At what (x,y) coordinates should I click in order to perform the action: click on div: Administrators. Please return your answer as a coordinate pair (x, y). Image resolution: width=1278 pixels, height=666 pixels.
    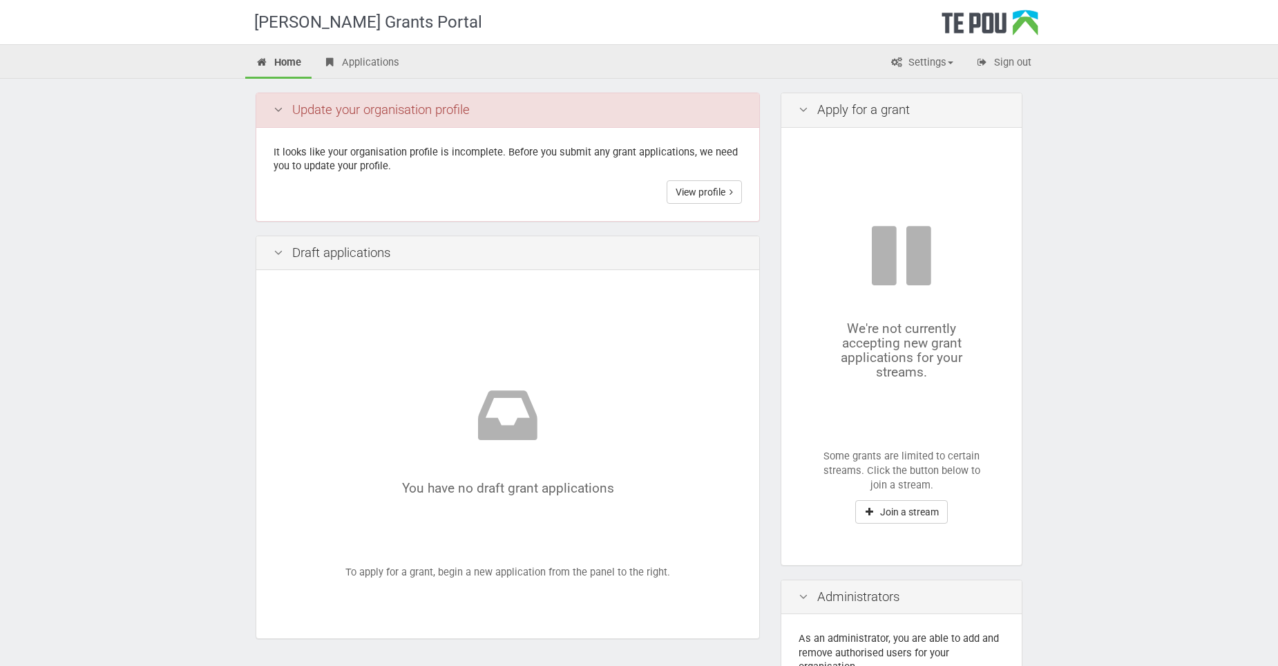
    Looking at the image, I should click on (902, 598).